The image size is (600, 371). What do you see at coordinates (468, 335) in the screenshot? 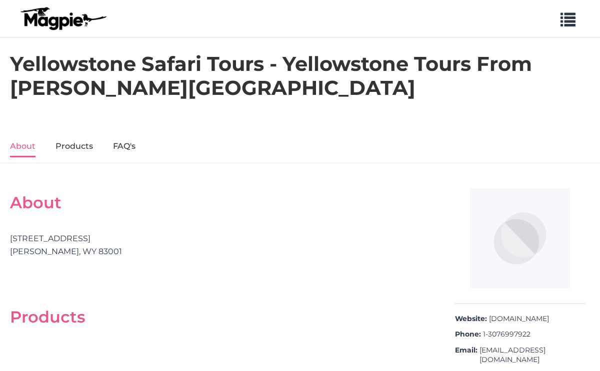
I see `strong: Phone:` at bounding box center [468, 335].